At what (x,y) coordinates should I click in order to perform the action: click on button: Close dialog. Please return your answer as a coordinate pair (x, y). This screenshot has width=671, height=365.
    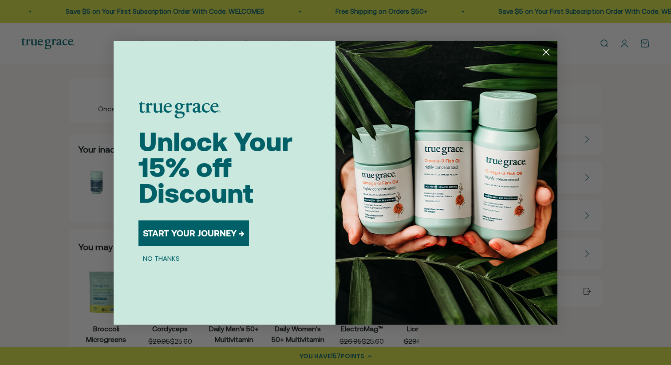
    Looking at the image, I should click on (546, 52).